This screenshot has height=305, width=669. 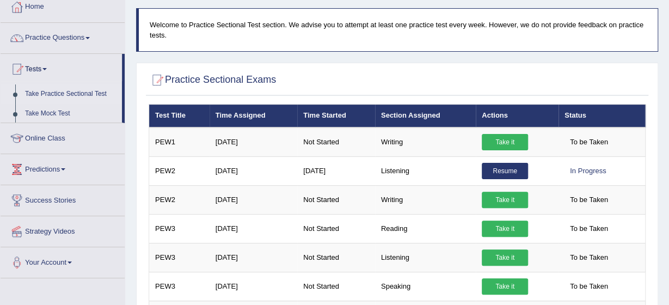 What do you see at coordinates (253, 116) in the screenshot?
I see `th: Time Assigned` at bounding box center [253, 116].